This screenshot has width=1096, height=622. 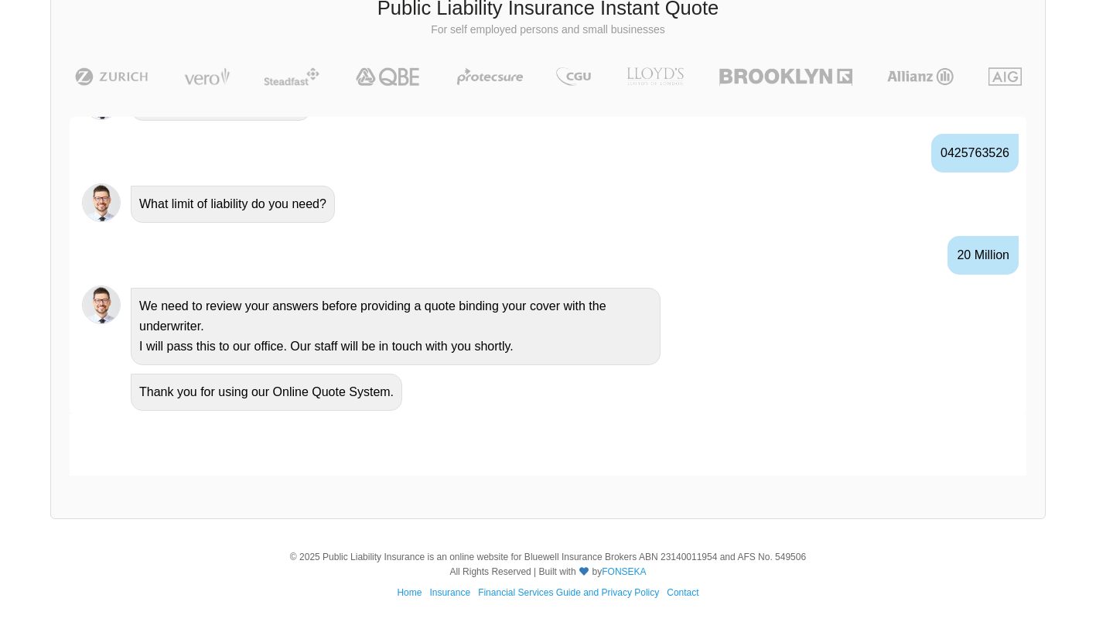 I want to click on a: Home, so click(x=409, y=593).